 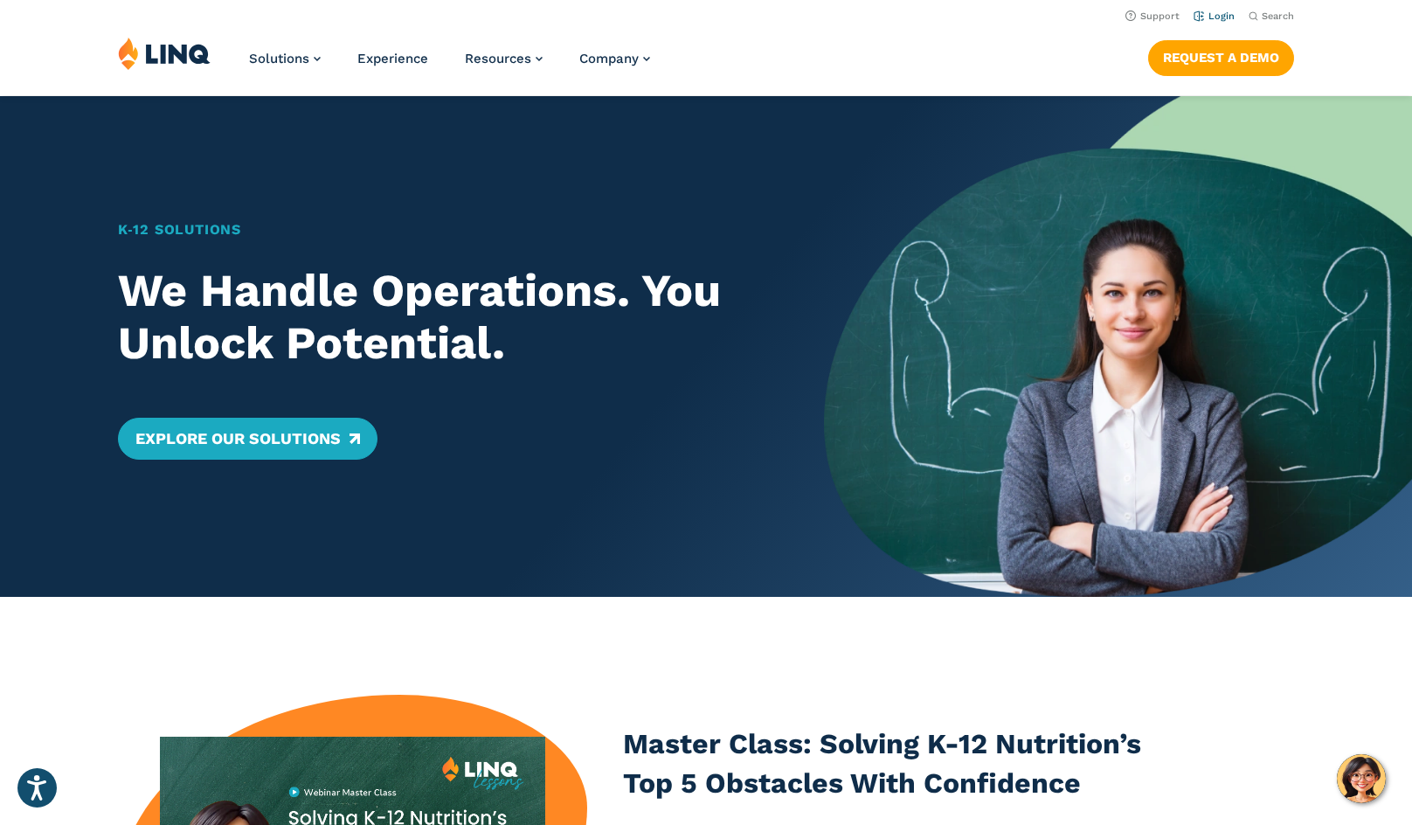 I want to click on span: Search, so click(x=1278, y=16).